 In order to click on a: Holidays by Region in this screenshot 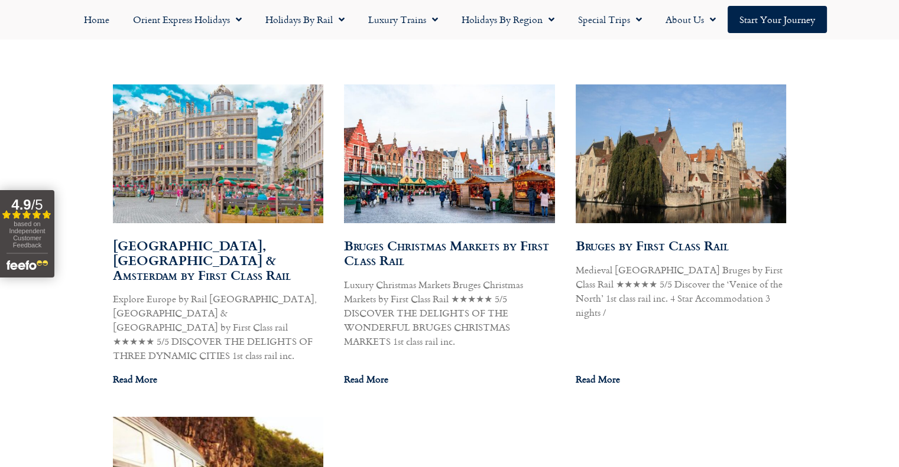, I will do `click(508, 19)`.